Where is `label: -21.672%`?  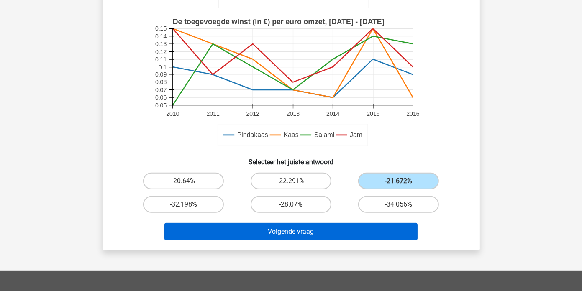 label: -21.672% is located at coordinates (399, 181).